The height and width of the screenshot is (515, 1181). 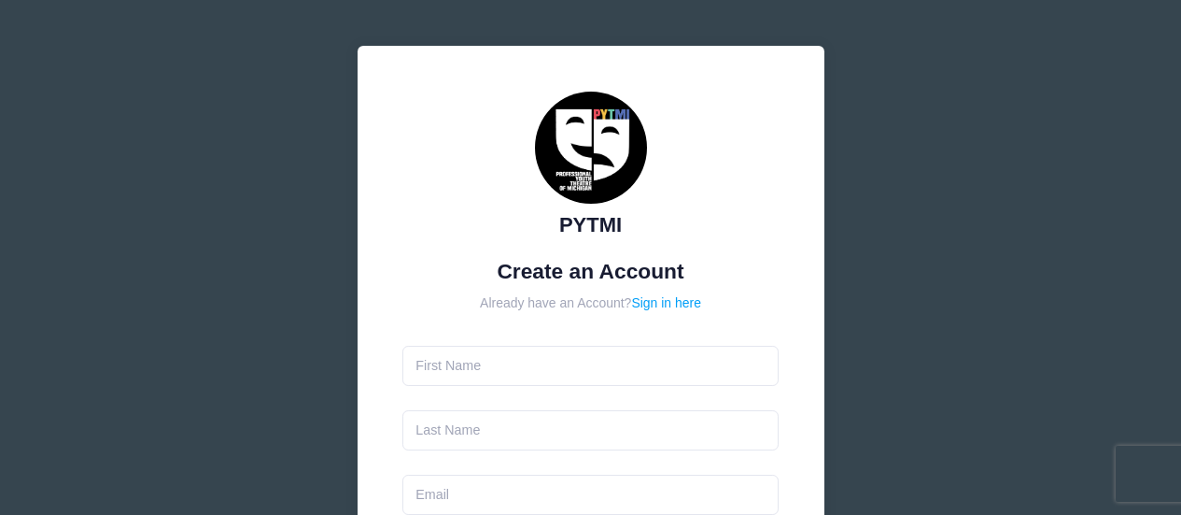 What do you see at coordinates (591, 148) in the screenshot?
I see `img: PYTMI` at bounding box center [591, 148].